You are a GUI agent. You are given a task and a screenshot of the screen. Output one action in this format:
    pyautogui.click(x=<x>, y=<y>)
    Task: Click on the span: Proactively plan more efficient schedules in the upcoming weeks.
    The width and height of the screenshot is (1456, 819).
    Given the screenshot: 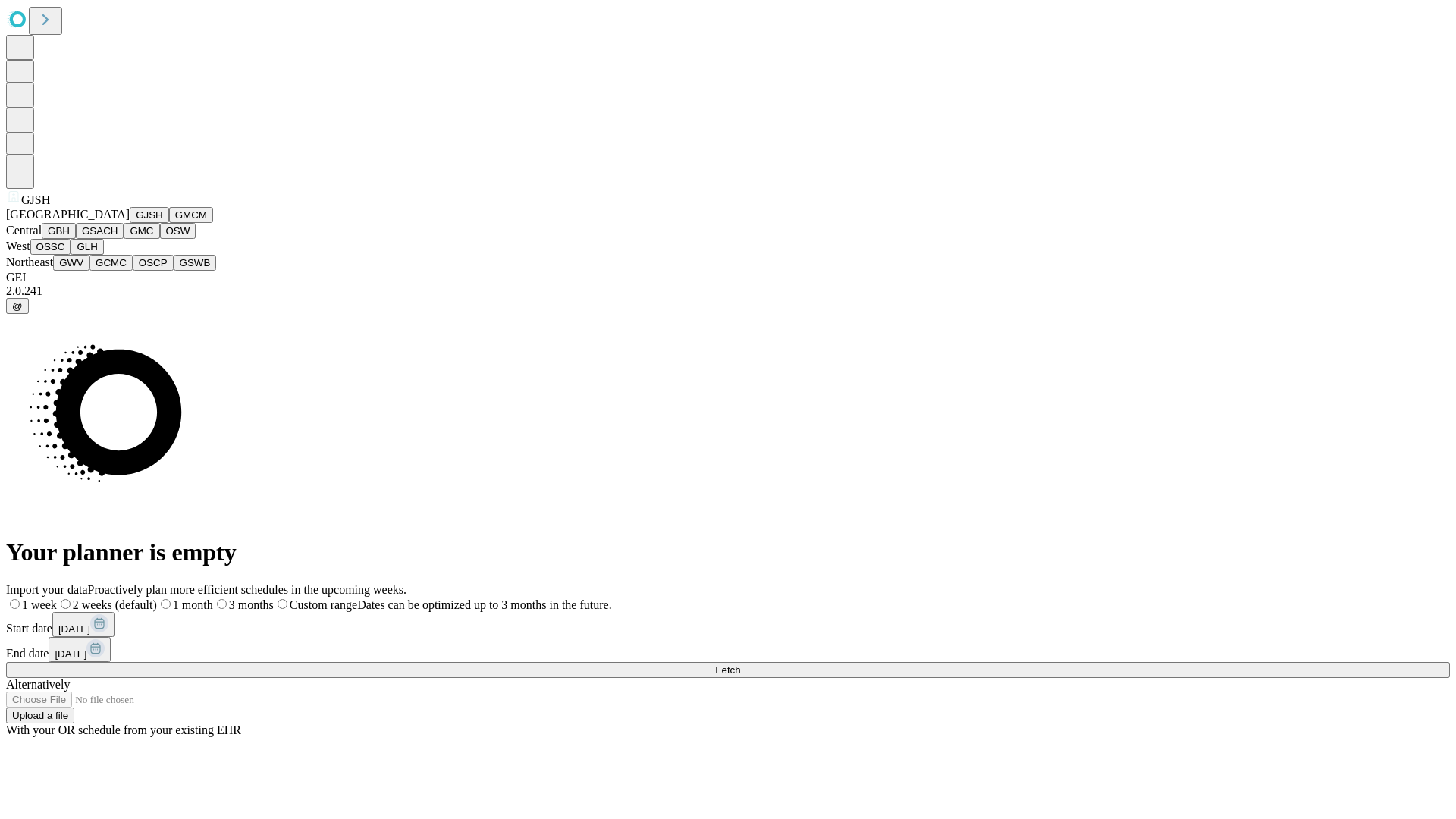 What is the action you would take?
    pyautogui.click(x=247, y=589)
    